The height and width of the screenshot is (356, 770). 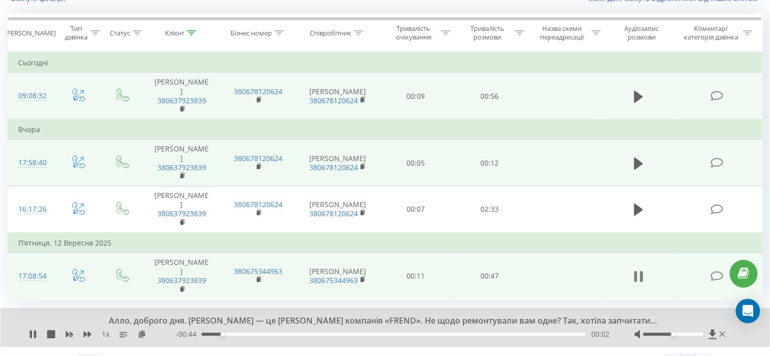 I want to click on td: 00:09, so click(x=416, y=96).